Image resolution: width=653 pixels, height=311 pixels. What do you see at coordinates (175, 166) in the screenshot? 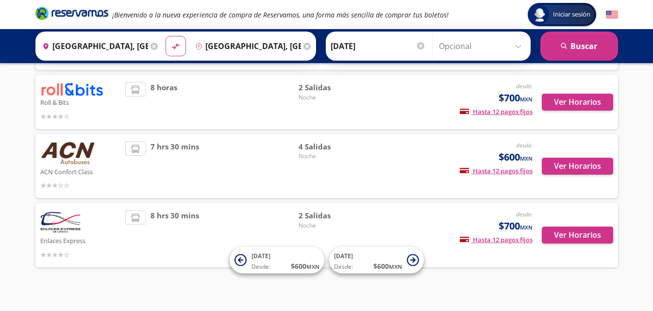
I see `span: 7 hrs 30 mins` at bounding box center [175, 166].